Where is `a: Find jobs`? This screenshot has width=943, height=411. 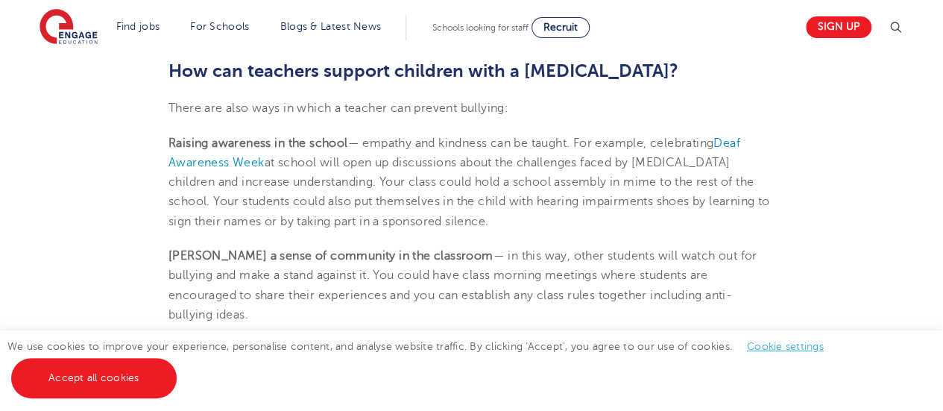 a: Find jobs is located at coordinates (138, 26).